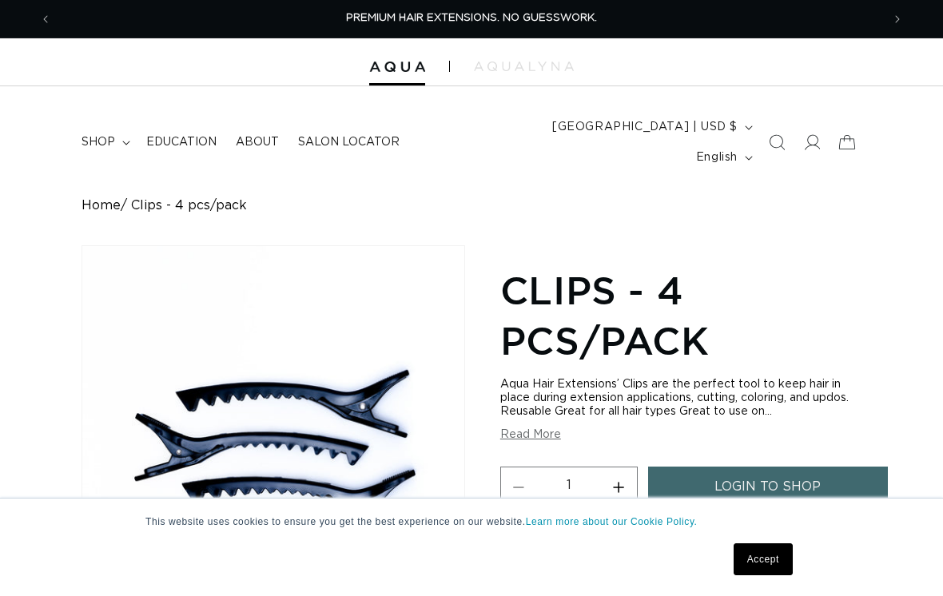 The width and height of the screenshot is (943, 596). I want to click on a: Home, so click(101, 205).